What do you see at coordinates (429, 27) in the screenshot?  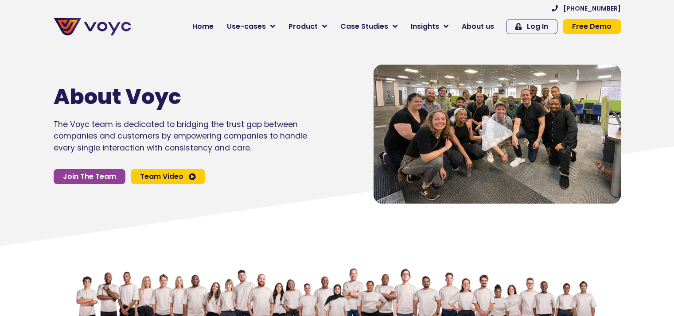 I see `a: Insights` at bounding box center [429, 27].